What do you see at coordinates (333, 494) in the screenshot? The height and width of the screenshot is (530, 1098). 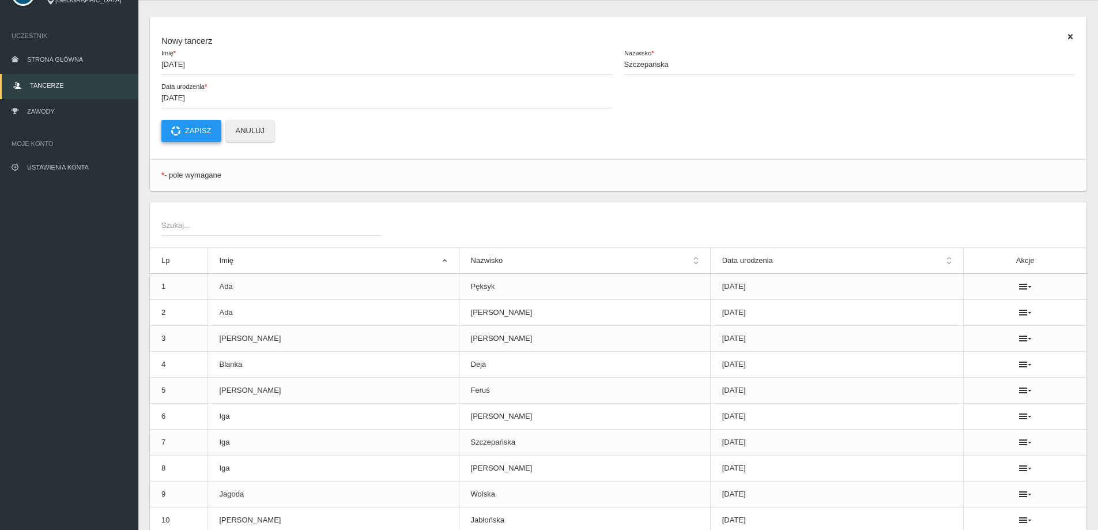 I see `td: Jagoda` at bounding box center [333, 494].